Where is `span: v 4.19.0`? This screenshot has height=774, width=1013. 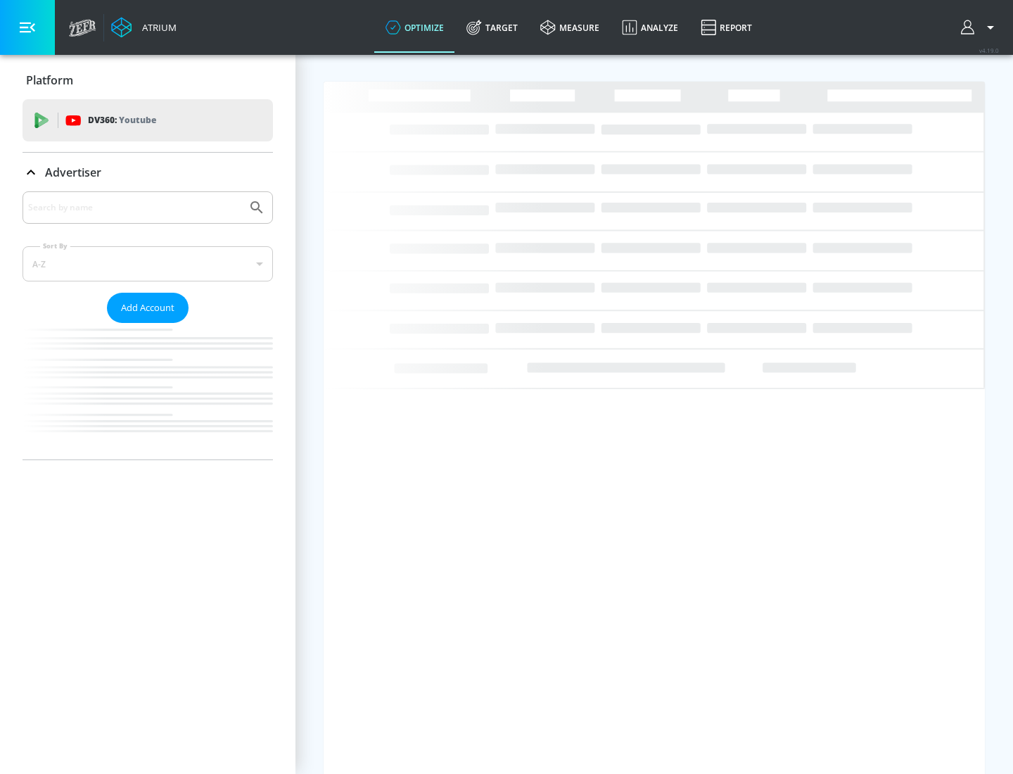 span: v 4.19.0 is located at coordinates (989, 50).